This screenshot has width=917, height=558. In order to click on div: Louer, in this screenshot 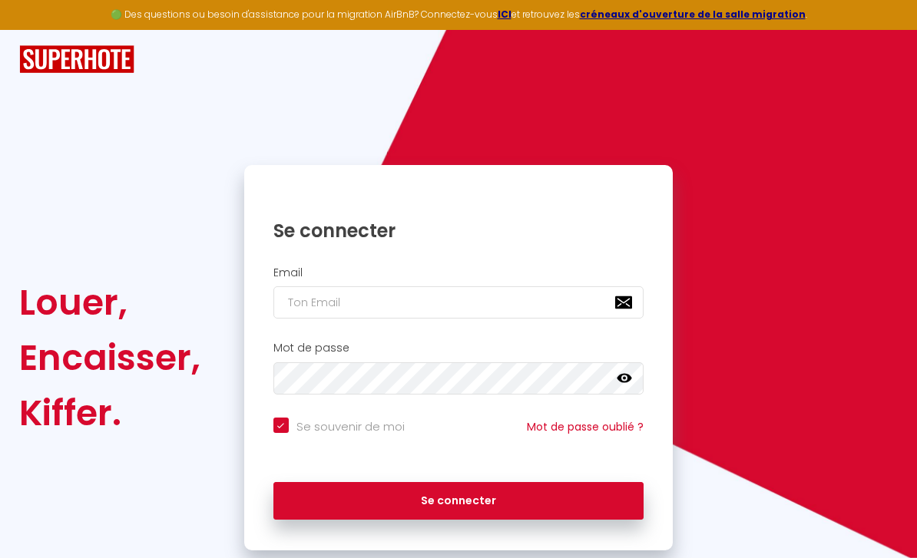, I will do `click(110, 302)`.